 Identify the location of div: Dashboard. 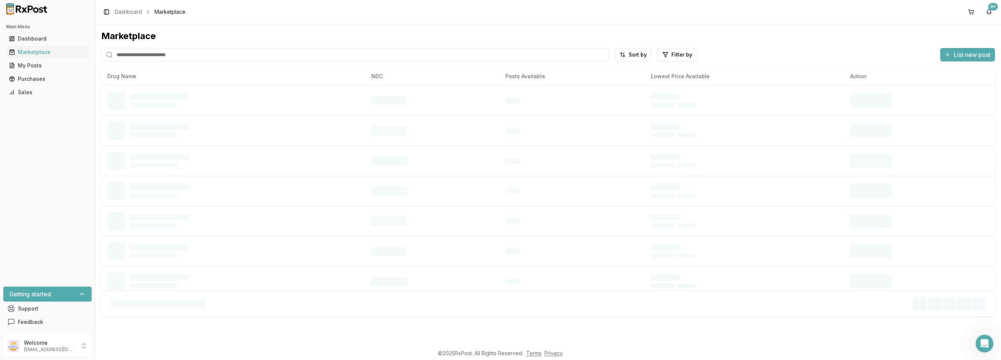
(47, 39).